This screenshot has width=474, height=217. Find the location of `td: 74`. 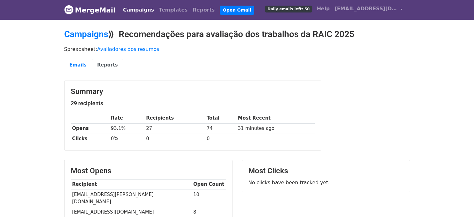

td: 74 is located at coordinates (221, 128).